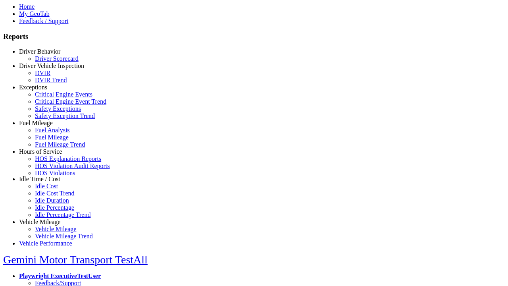 The image size is (508, 286). I want to click on a: Critical Engine Event Trend, so click(71, 101).